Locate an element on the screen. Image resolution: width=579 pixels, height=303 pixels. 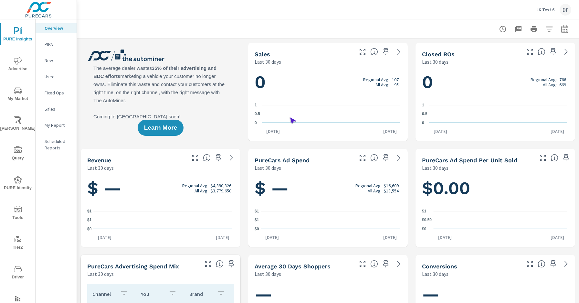
span: Total cost of media for all PureCars channels for the selected dealership group over the selected... is located at coordinates (374, 158).